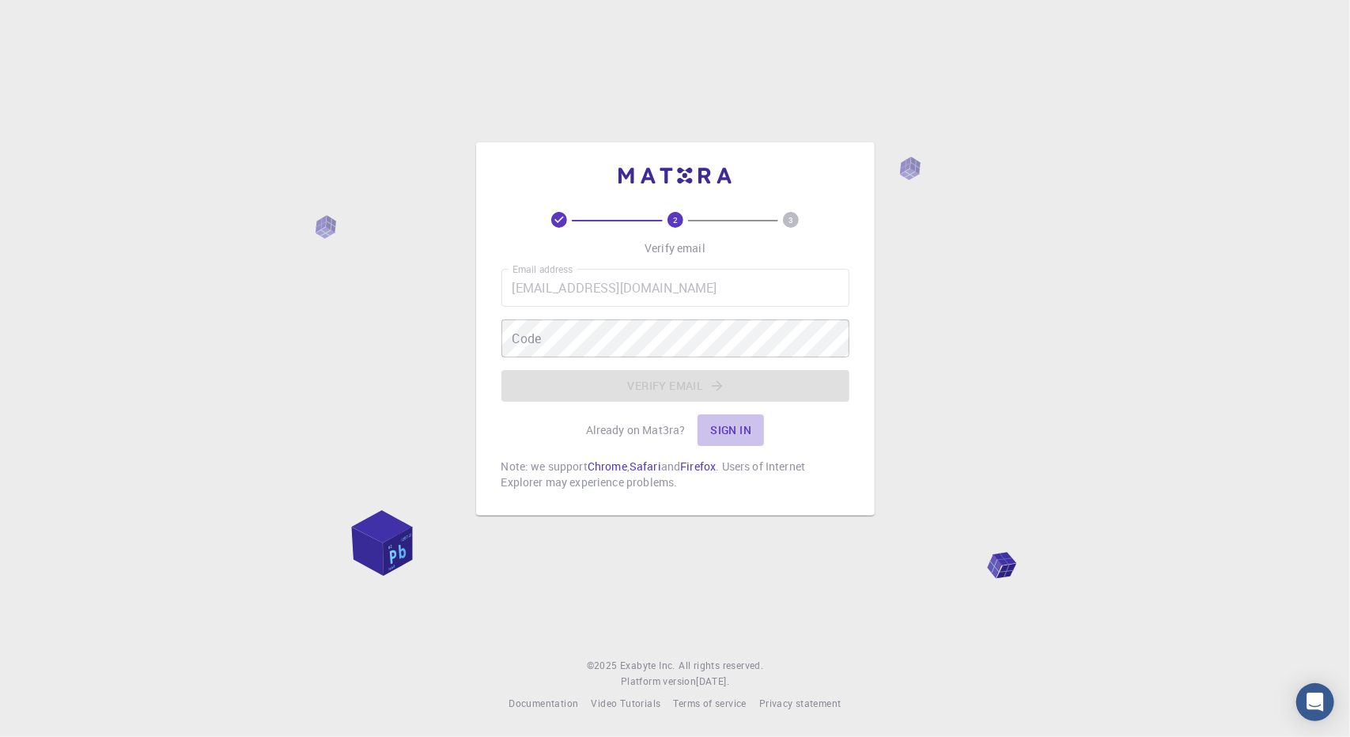 The height and width of the screenshot is (737, 1350). Describe the element at coordinates (675, 474) in the screenshot. I see `p: Note: we support , and . Users of Internet Explorer may experience problems.` at that location.